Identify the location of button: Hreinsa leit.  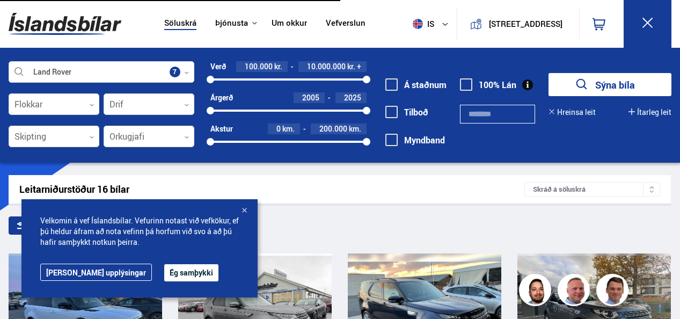
(572, 112).